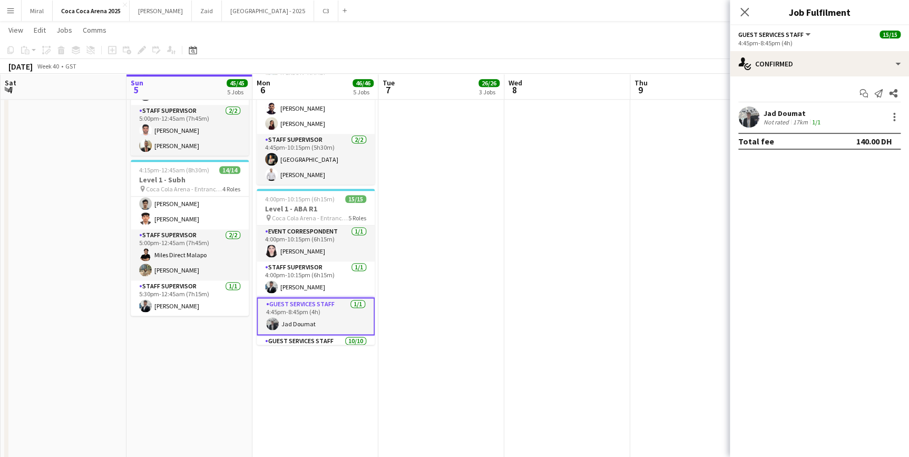 The image size is (909, 457). What do you see at coordinates (230, 170) in the screenshot?
I see `span: 14/14` at bounding box center [230, 170].